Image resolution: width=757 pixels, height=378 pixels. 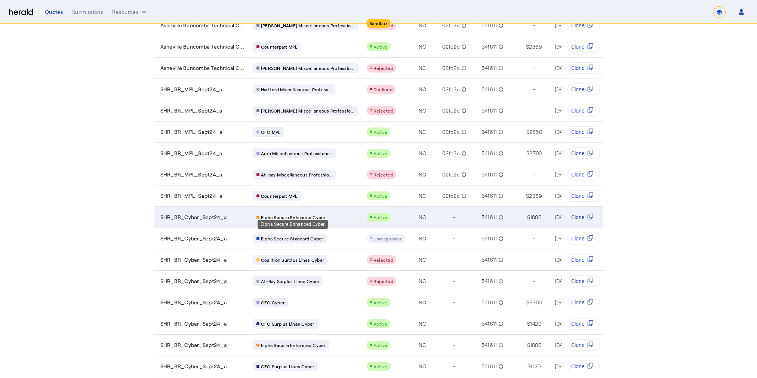 I want to click on span: 2700, so click(x=536, y=303).